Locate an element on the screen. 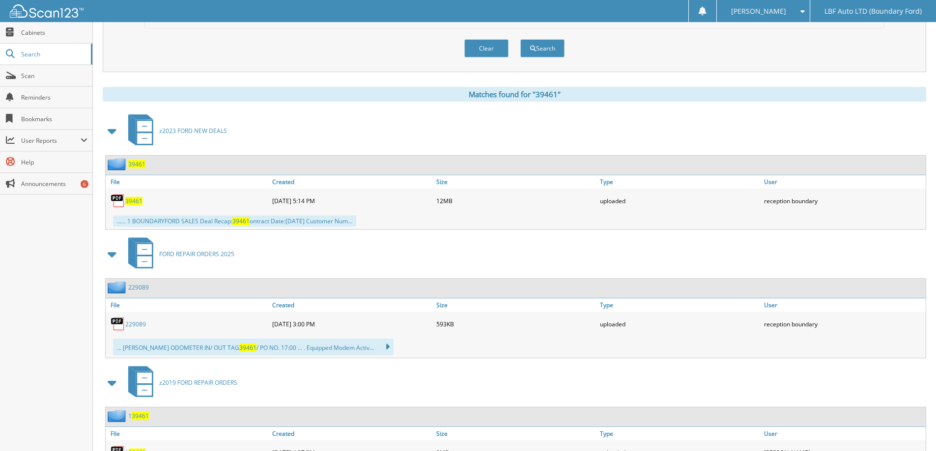 The width and height of the screenshot is (936, 451). span: Reminders is located at coordinates (54, 97).